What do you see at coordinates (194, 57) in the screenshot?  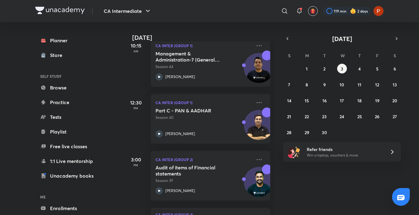 I see `h5: Management & Administration-7 (General Meeting)` at bounding box center [194, 57].